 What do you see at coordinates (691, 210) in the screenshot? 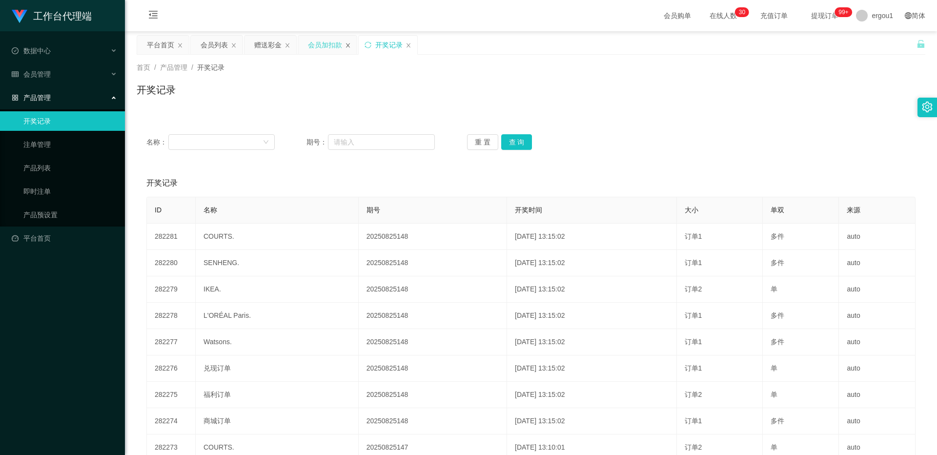
I see `span: 大小` at bounding box center [691, 210].